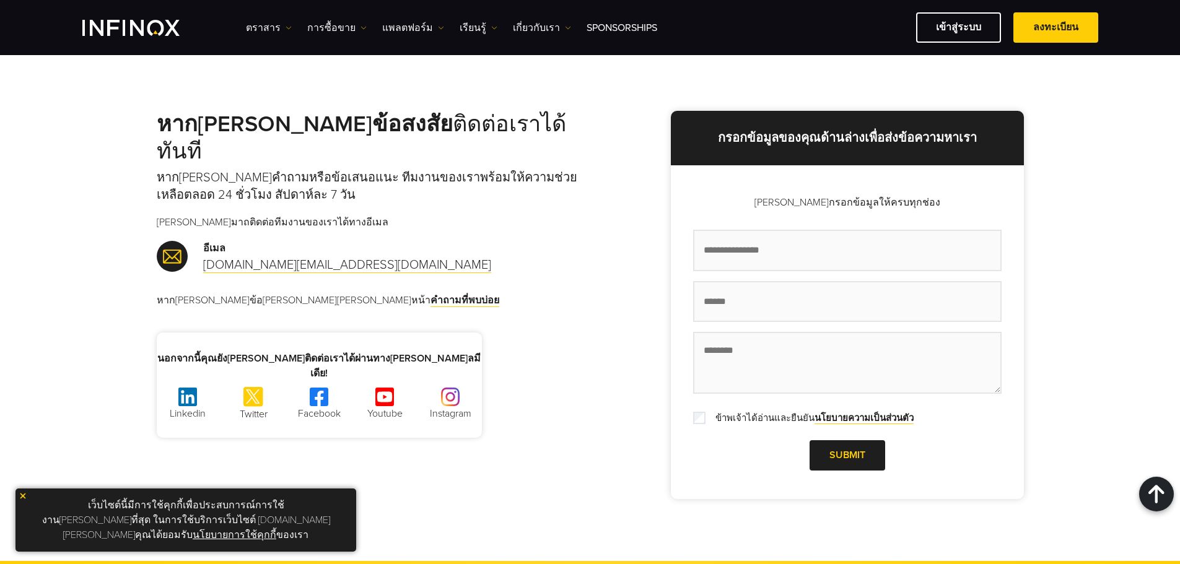 This screenshot has height=564, width=1180. What do you see at coordinates (374, 138) in the screenshot?
I see `h2: ติดต่อเราได้ทันที` at bounding box center [374, 138].